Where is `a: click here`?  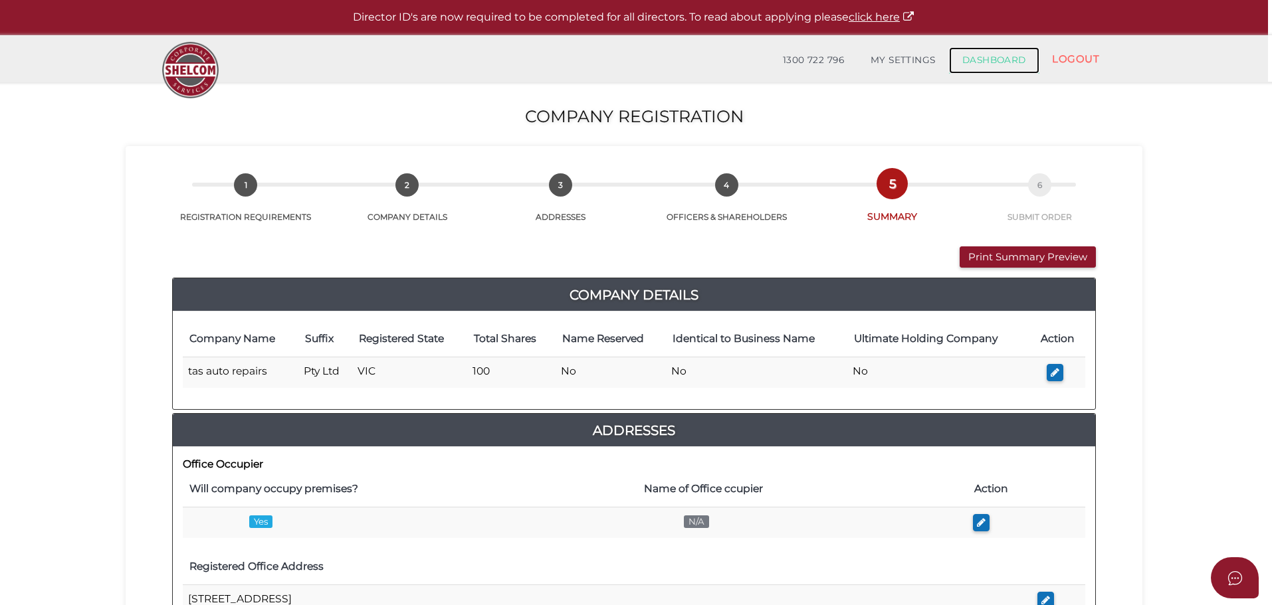
a: click here is located at coordinates (882, 17).